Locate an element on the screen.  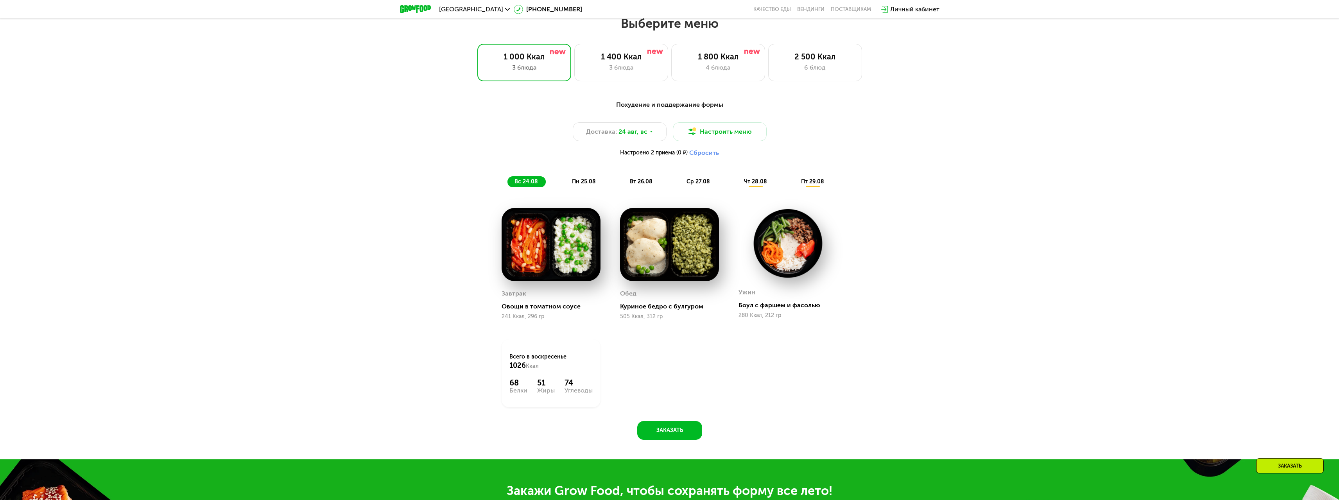
div: Овощи в томатном соусе is located at coordinates (554, 307).